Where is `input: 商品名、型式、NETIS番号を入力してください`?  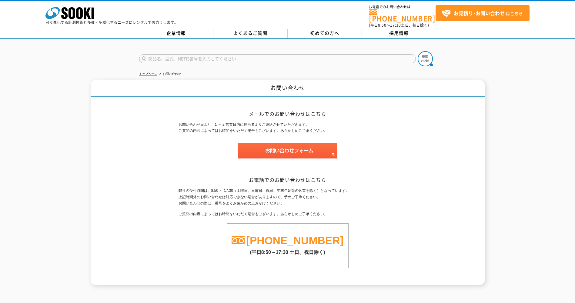
input: 商品名、型式、NETIS番号を入力してください is located at coordinates (277, 59).